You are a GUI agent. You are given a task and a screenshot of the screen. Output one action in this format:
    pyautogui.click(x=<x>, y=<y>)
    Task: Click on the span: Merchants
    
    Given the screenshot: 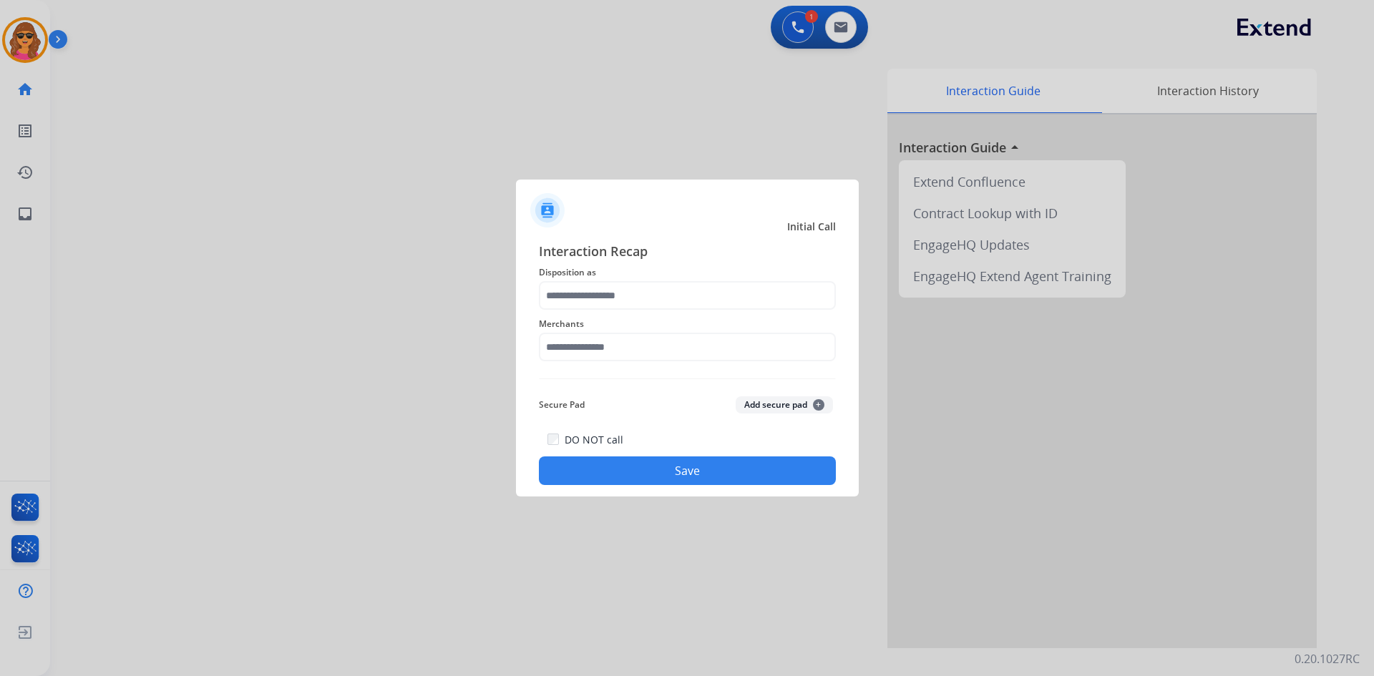 What is the action you would take?
    pyautogui.click(x=687, y=324)
    